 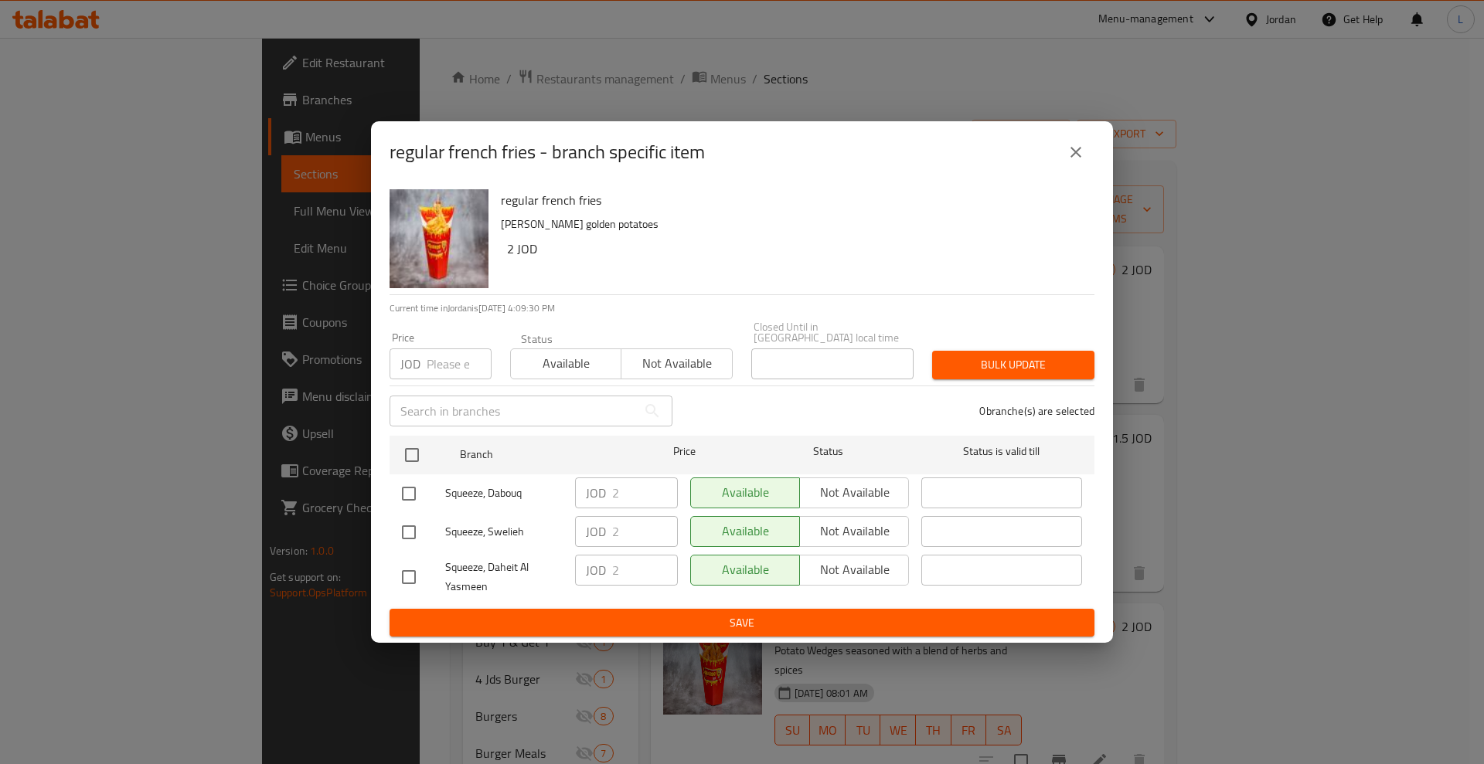 What do you see at coordinates (676, 364) in the screenshot?
I see `button: Not available` at bounding box center [676, 364].